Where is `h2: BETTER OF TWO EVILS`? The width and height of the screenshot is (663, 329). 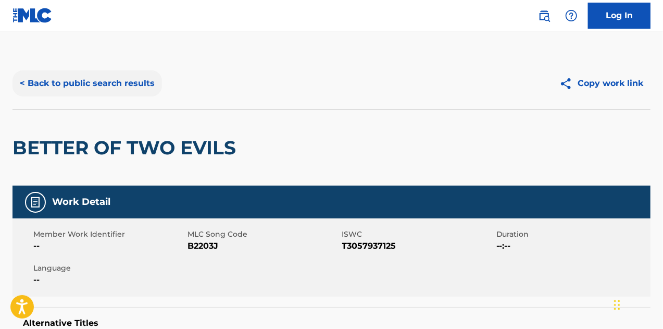
h2: BETTER OF TWO EVILS is located at coordinates (127, 147).